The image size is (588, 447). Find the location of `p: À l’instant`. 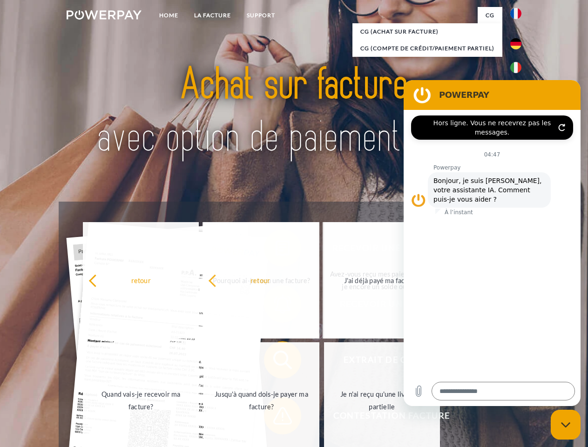

p: À l’instant is located at coordinates (55, 132).